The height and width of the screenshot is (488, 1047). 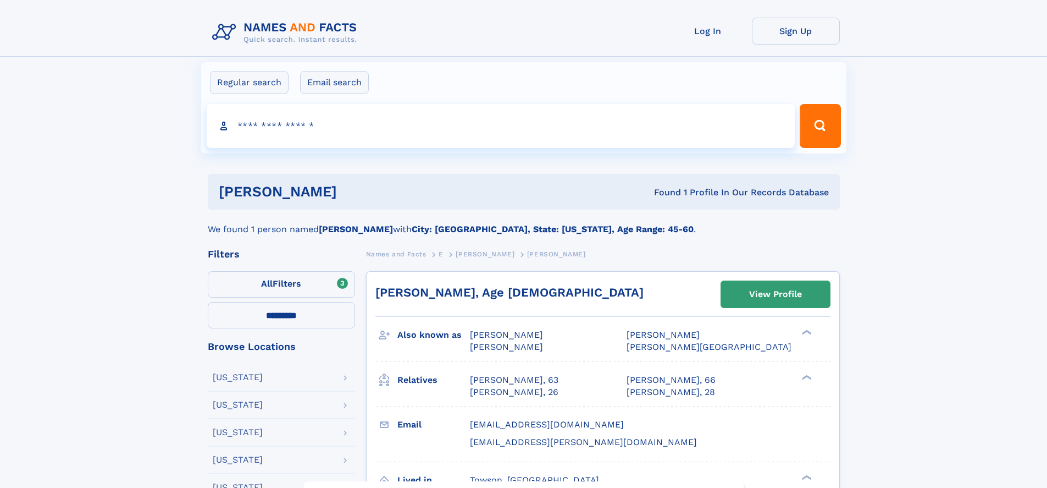 I want to click on label: Filters, so click(x=281, y=284).